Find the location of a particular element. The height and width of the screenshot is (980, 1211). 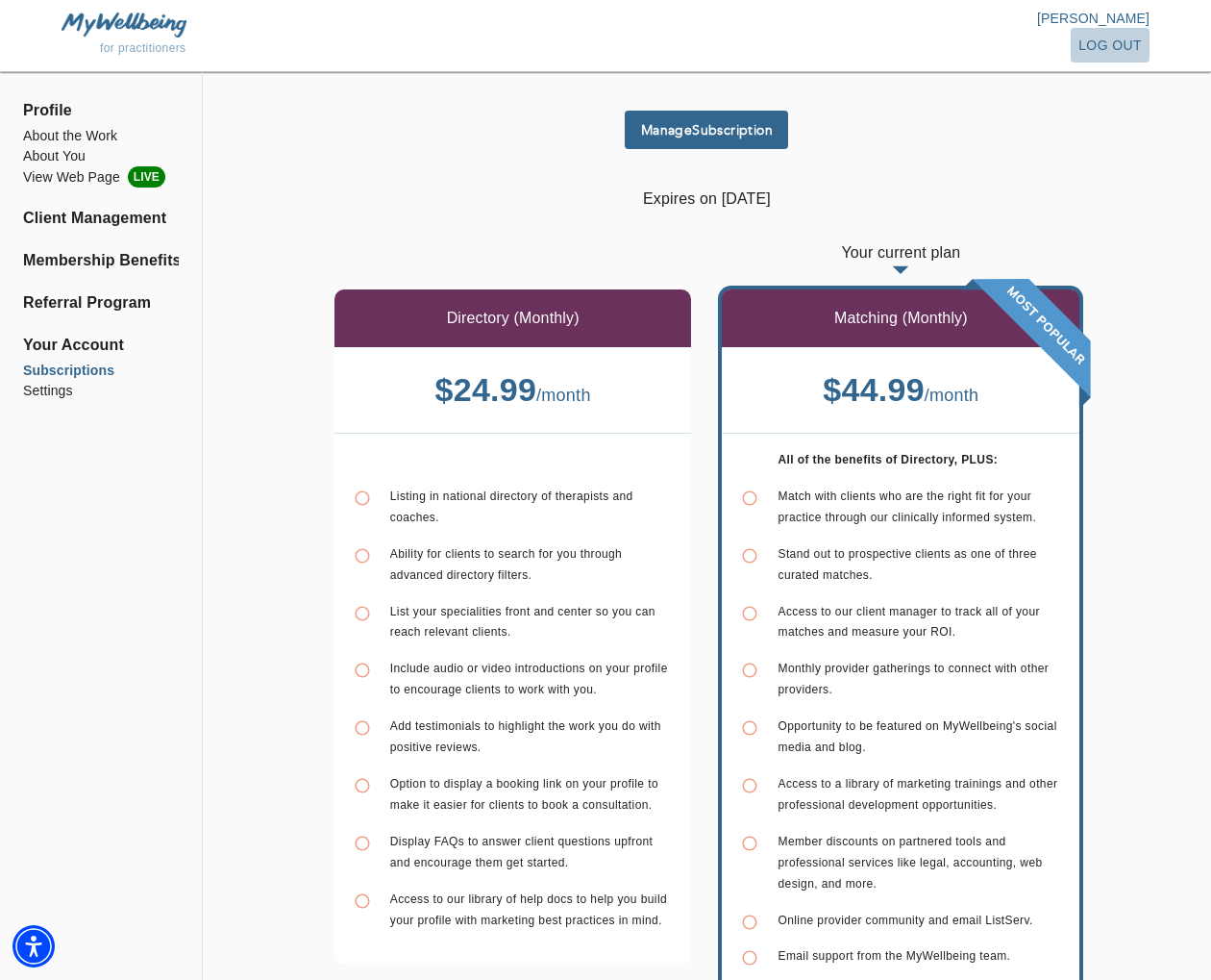

span: Match with clients who are the right fit for your practice through our clinically informed system. is located at coordinates (907, 507).